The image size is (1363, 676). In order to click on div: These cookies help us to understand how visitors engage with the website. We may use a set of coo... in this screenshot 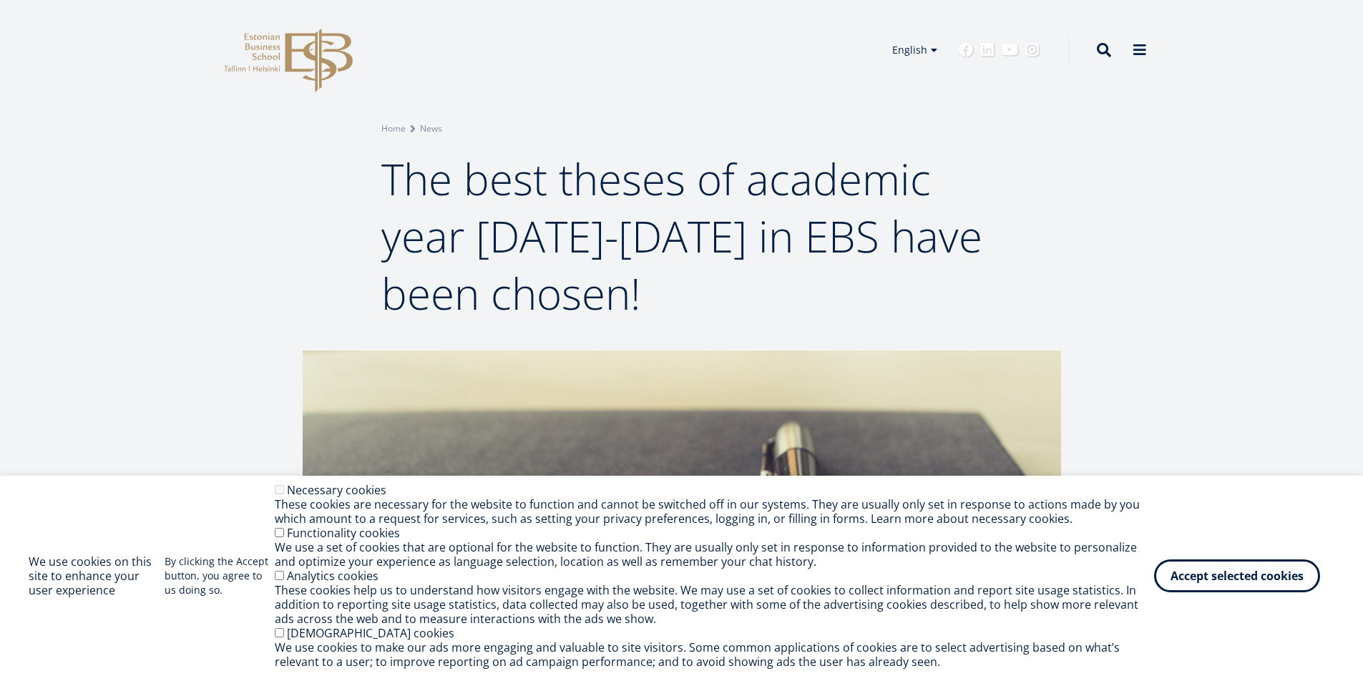, I will do `click(714, 605)`.